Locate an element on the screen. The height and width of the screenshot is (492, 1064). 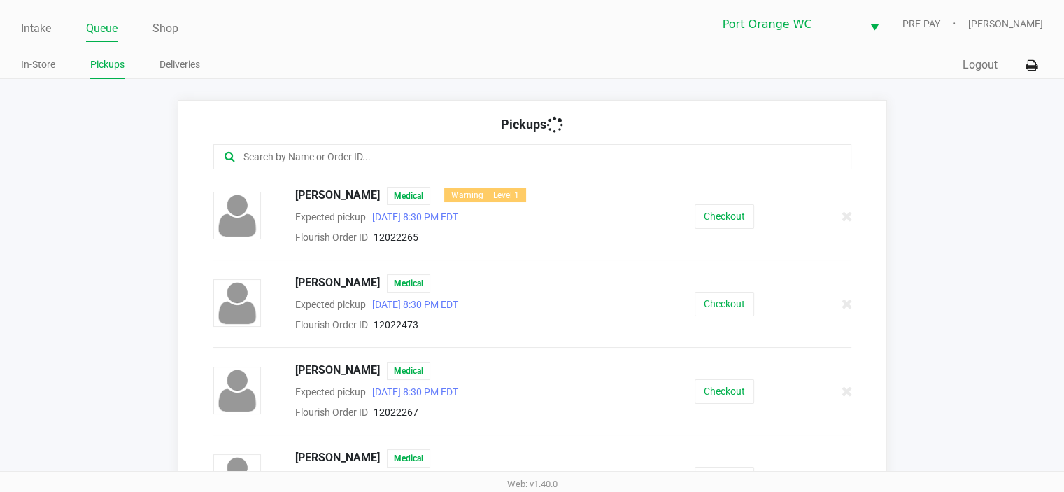
a: Intake is located at coordinates (36, 29).